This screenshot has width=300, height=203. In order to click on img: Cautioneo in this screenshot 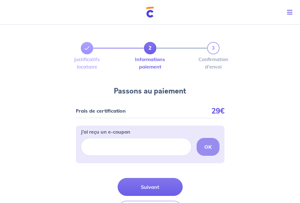, I will do `click(150, 12)`.